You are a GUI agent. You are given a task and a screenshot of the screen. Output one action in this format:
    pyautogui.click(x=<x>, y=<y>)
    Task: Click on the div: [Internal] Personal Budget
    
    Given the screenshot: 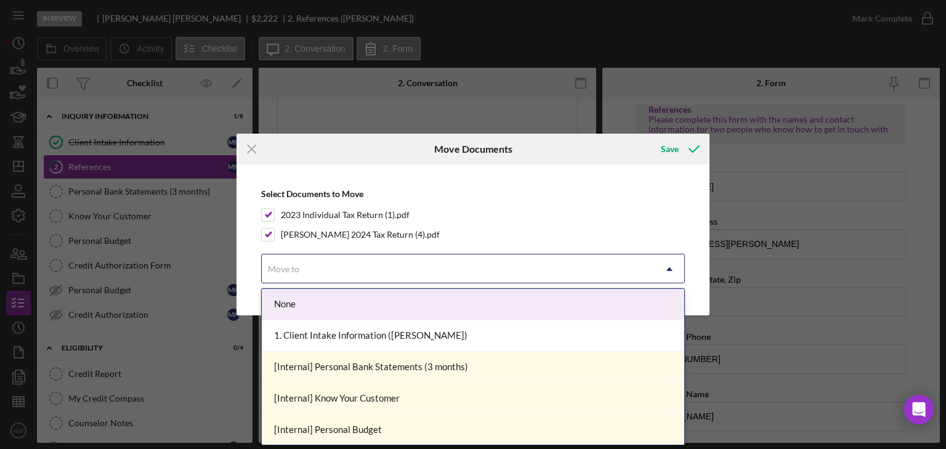 What is the action you would take?
    pyautogui.click(x=473, y=430)
    